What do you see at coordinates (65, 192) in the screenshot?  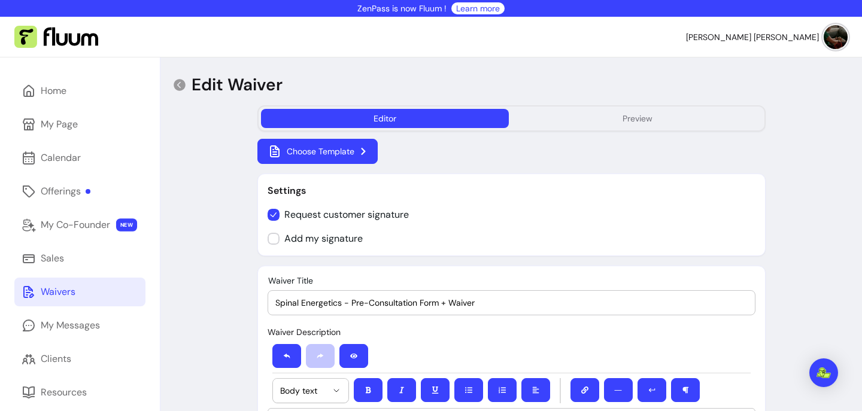 I see `div: Offerings` at bounding box center [65, 192].